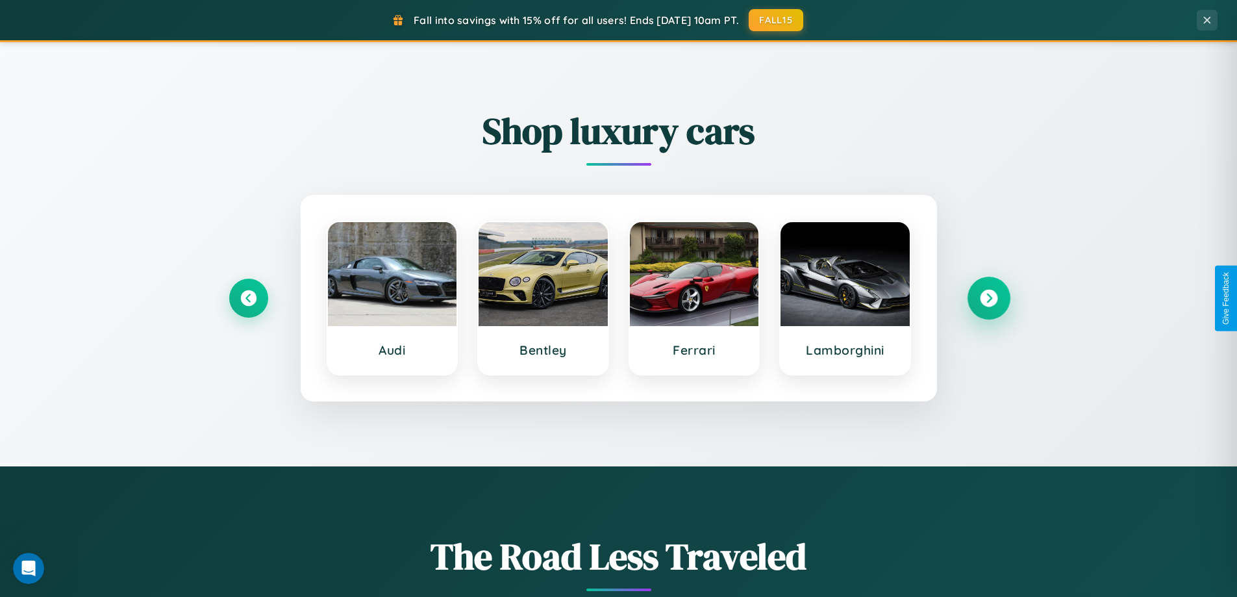 This screenshot has width=1237, height=597. What do you see at coordinates (845, 350) in the screenshot?
I see `h3: Lamborghini` at bounding box center [845, 350].